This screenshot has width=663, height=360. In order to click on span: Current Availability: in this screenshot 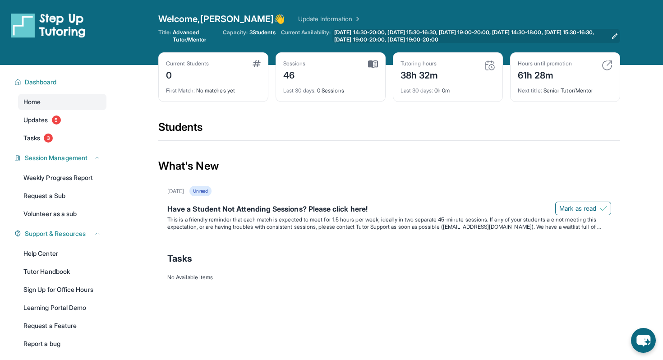, I will do `click(306, 36)`.